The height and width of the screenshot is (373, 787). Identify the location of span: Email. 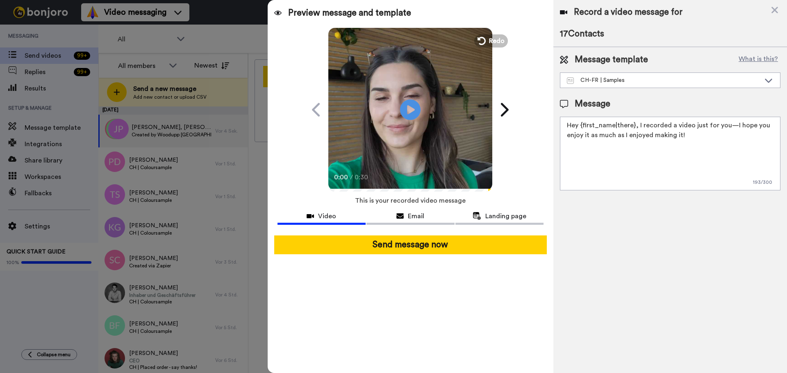
(416, 216).